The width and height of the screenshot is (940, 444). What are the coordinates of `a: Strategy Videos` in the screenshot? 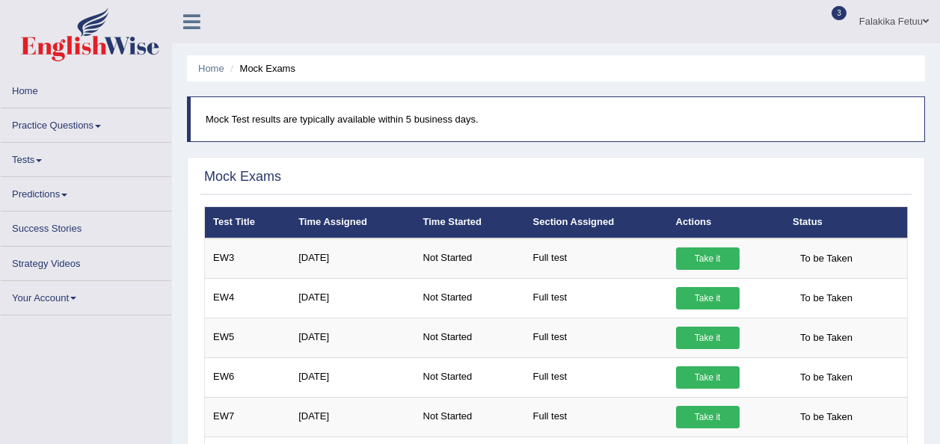 It's located at (86, 261).